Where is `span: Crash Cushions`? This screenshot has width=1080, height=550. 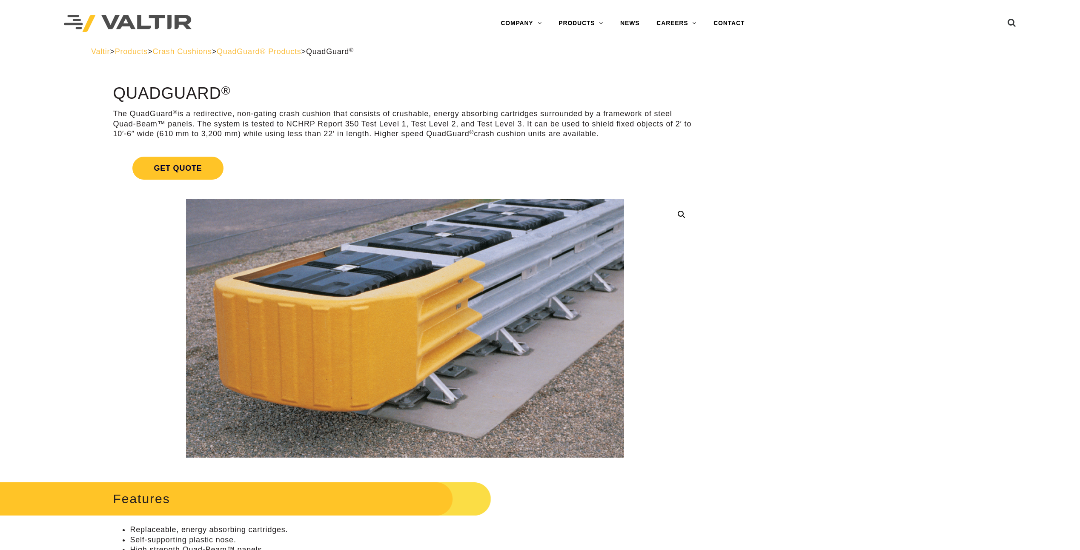 span: Crash Cushions is located at coordinates (182, 52).